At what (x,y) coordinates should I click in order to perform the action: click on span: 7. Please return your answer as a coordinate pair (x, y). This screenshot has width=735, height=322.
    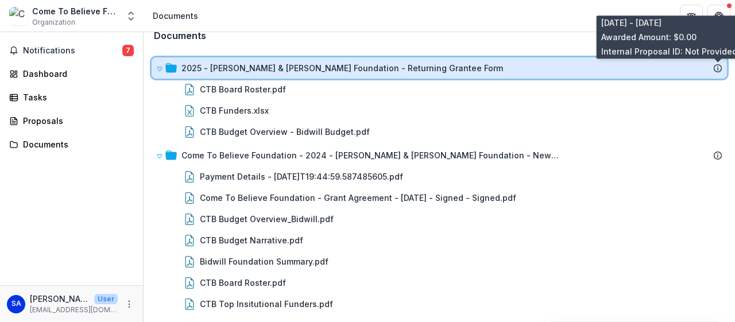
    Looking at the image, I should click on (128, 51).